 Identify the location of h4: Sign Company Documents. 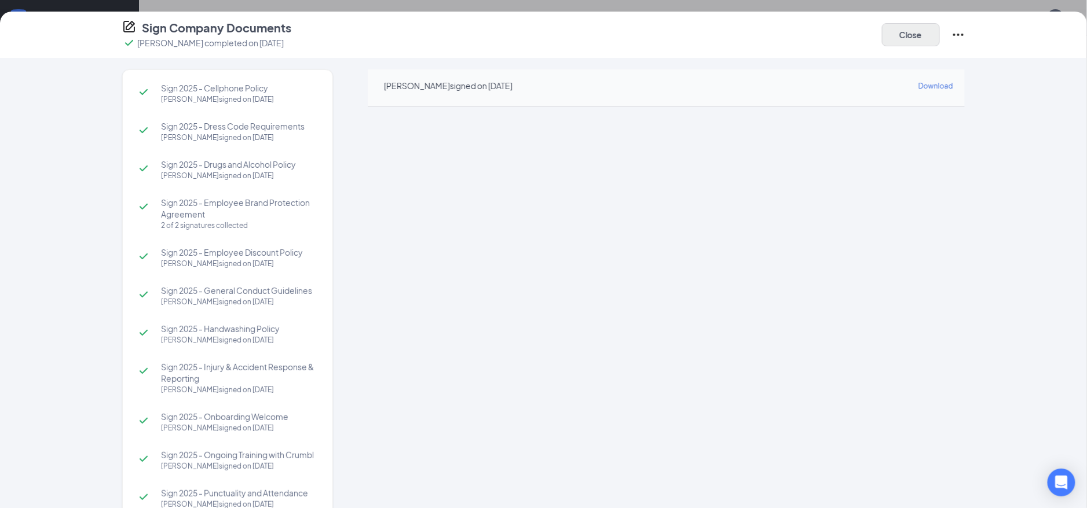
(217, 28).